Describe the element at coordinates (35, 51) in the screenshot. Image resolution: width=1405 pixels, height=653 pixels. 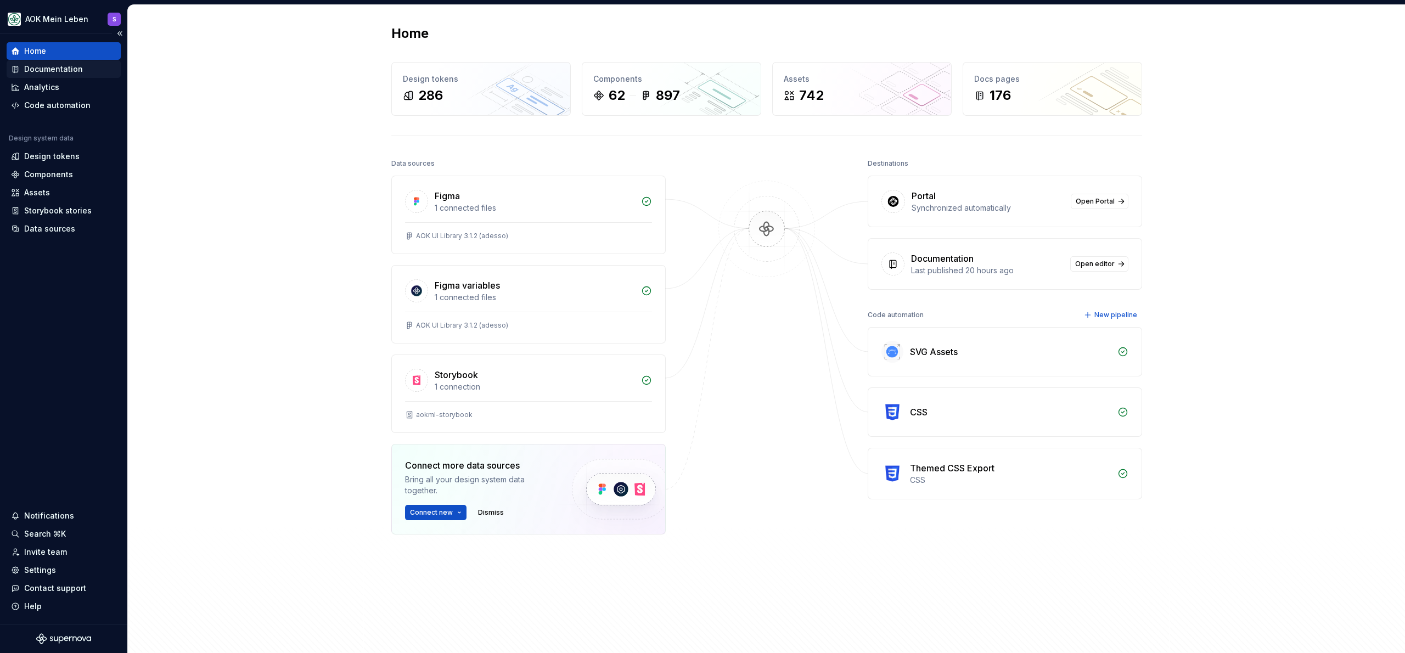
I see `div: Home` at that location.